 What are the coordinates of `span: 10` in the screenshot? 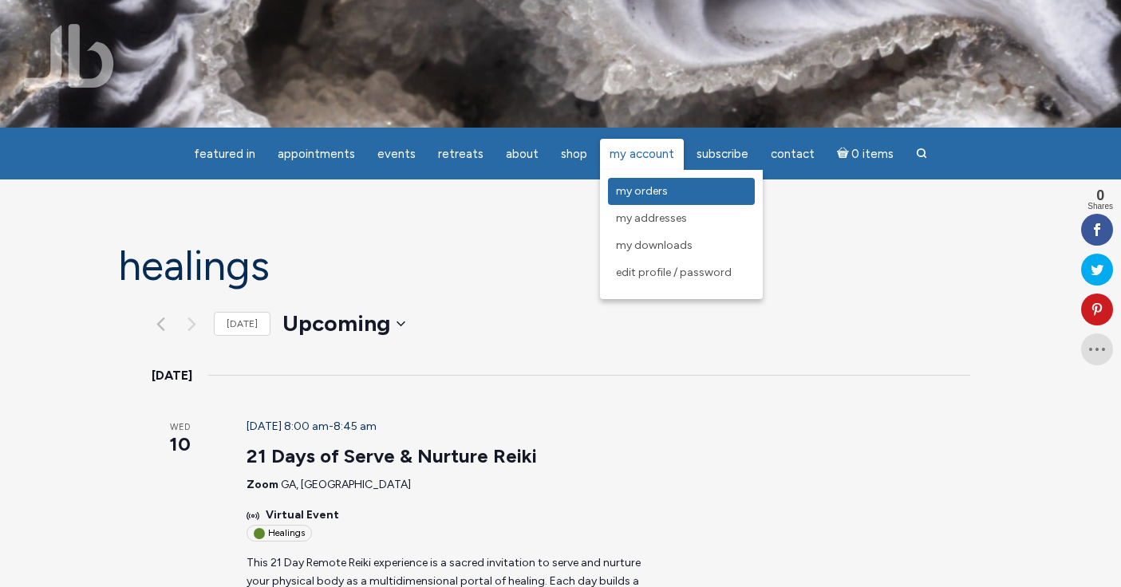 It's located at (179, 444).